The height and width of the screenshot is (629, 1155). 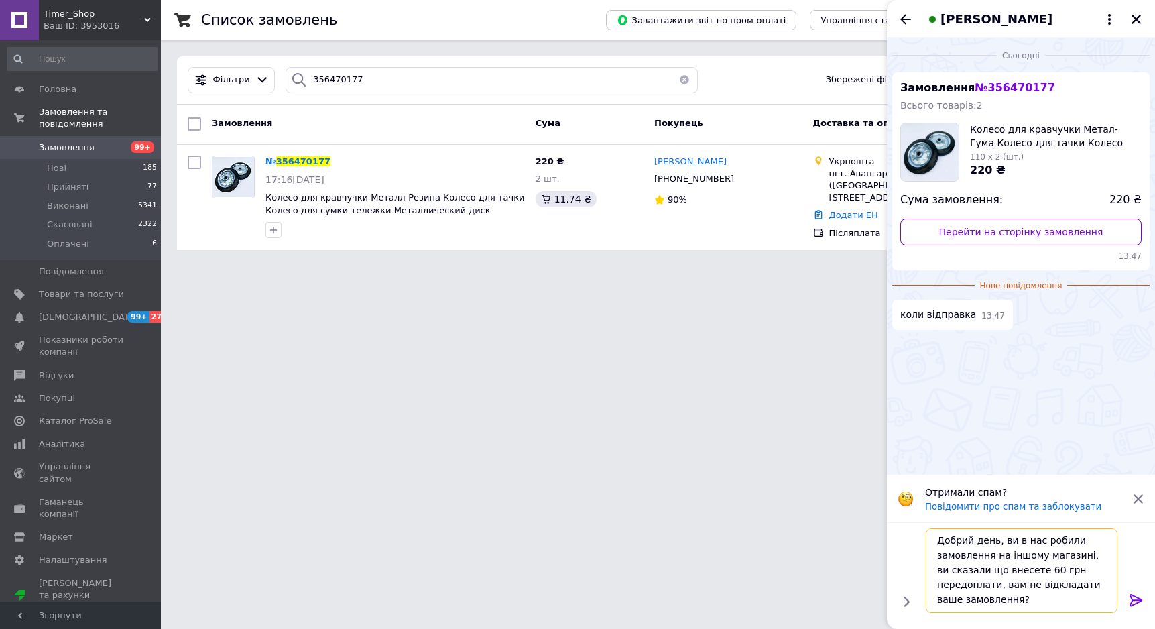 I want to click on span: Управління статусами, so click(x=871, y=20).